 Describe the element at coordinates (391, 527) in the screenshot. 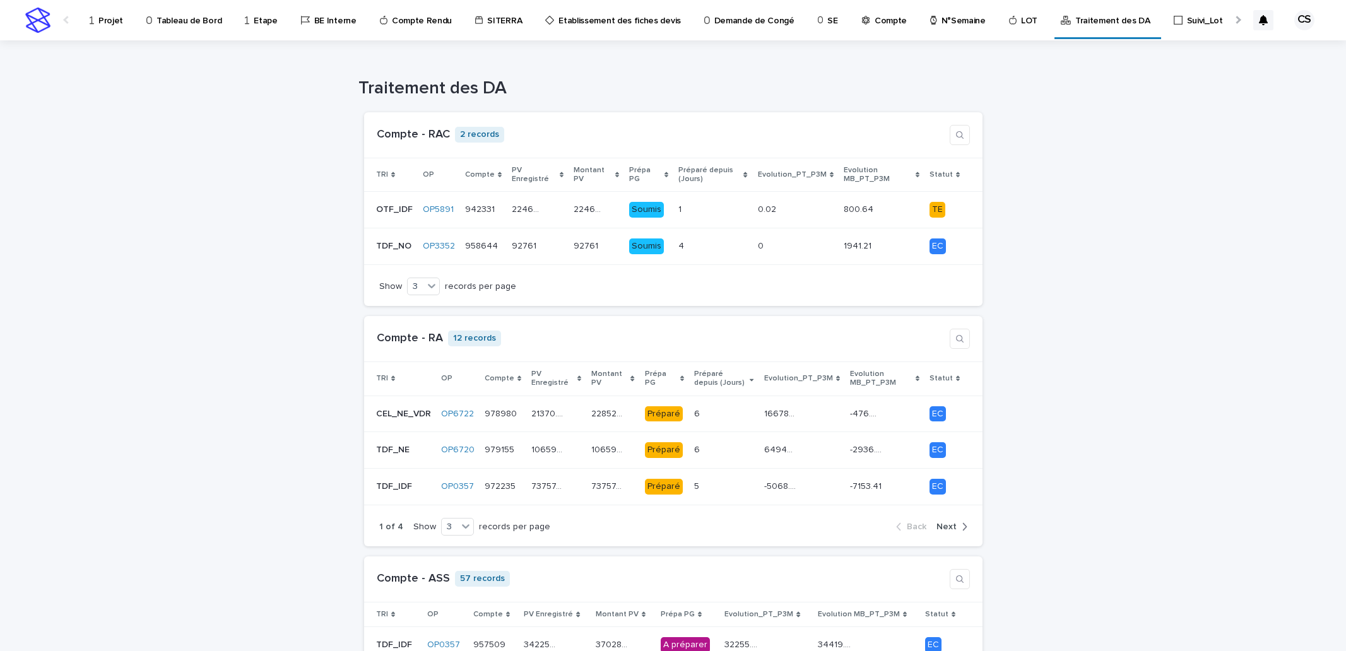

I see `p: 1 of 4` at that location.